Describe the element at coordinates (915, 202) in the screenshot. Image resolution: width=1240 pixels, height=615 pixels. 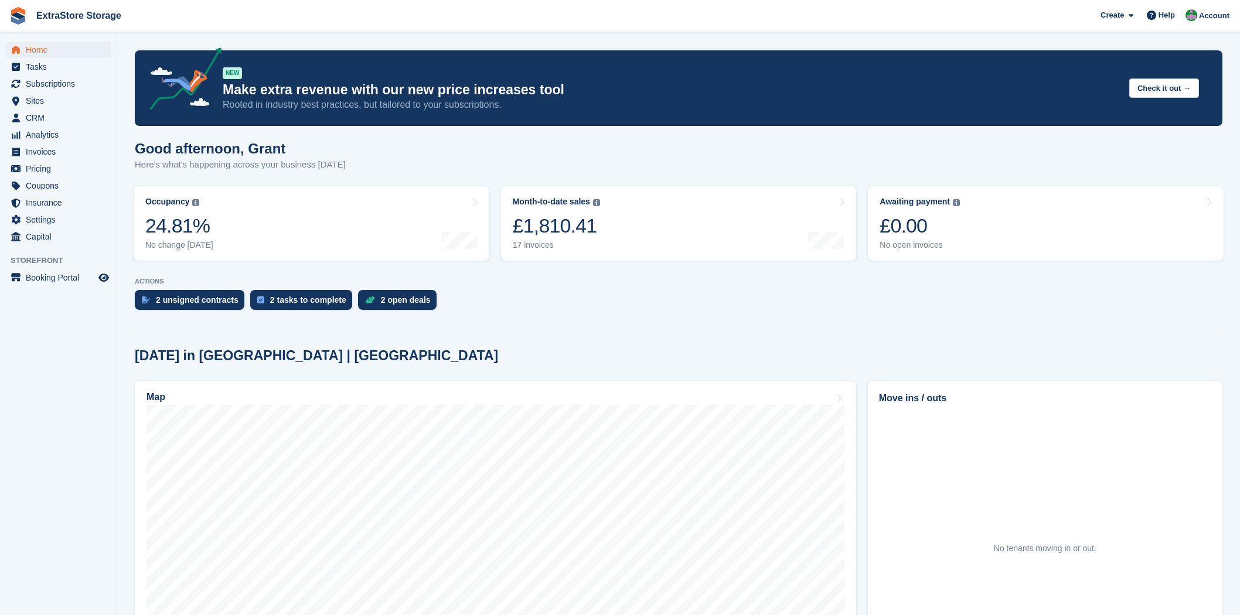
I see `div: Awaiting payment` at that location.